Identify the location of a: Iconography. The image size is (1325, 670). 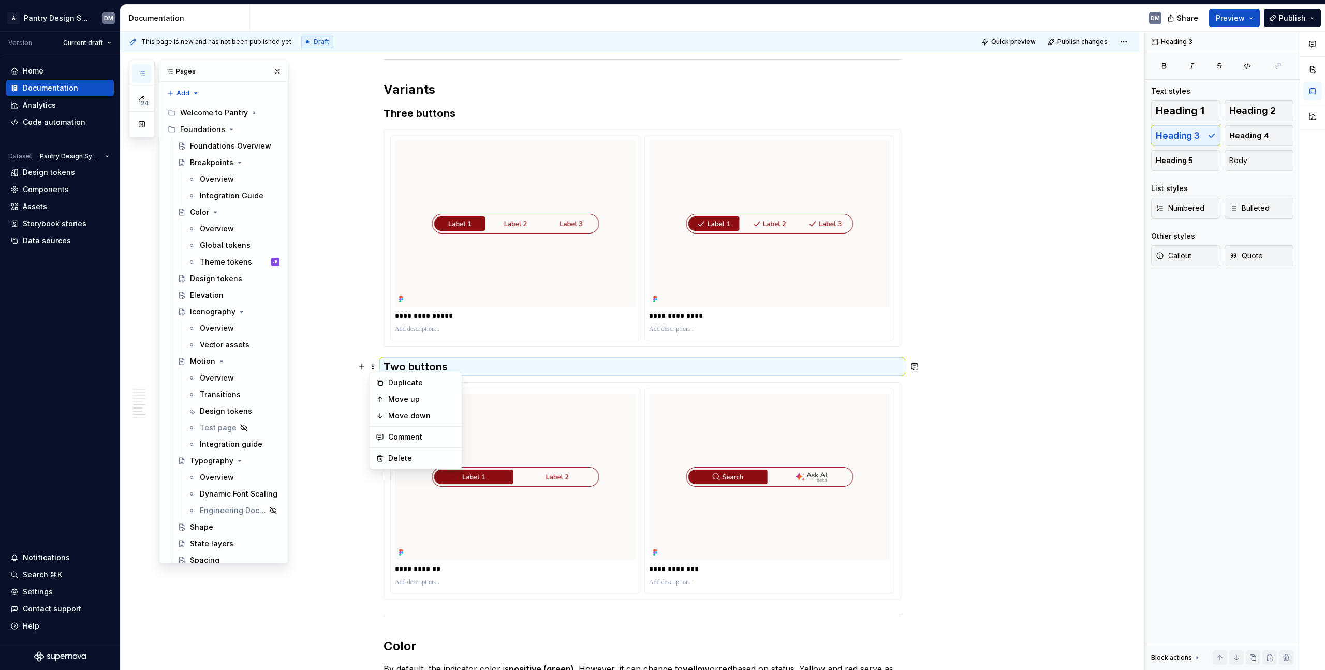
(228, 312).